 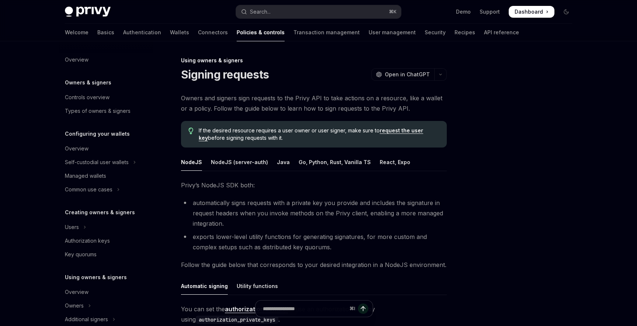 What do you see at coordinates (314, 213) in the screenshot?
I see `li: automatically signs requests with a private key you provide and includes the signature in request...` at bounding box center [314, 213].